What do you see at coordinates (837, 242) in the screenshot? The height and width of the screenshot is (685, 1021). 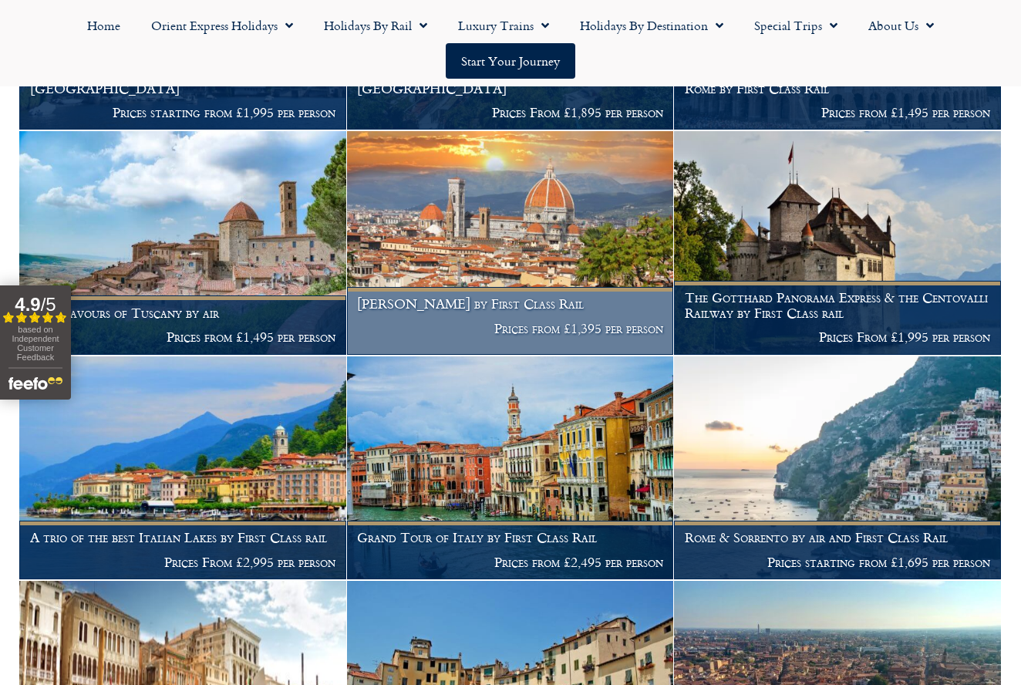 I see `img: Chateau de Chillon Montreux` at bounding box center [837, 242].